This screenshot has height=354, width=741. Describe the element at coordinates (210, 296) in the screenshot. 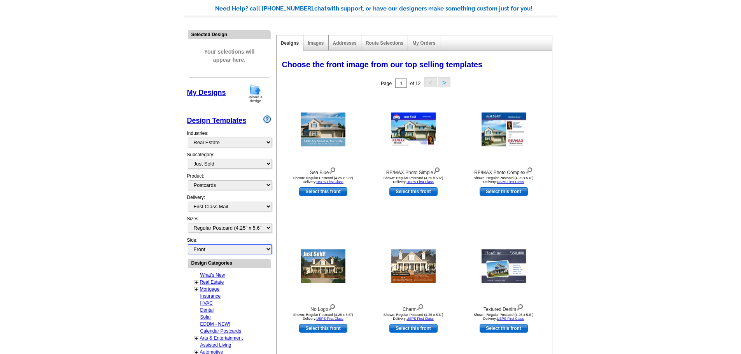

I see `a: Insurance` at that location.